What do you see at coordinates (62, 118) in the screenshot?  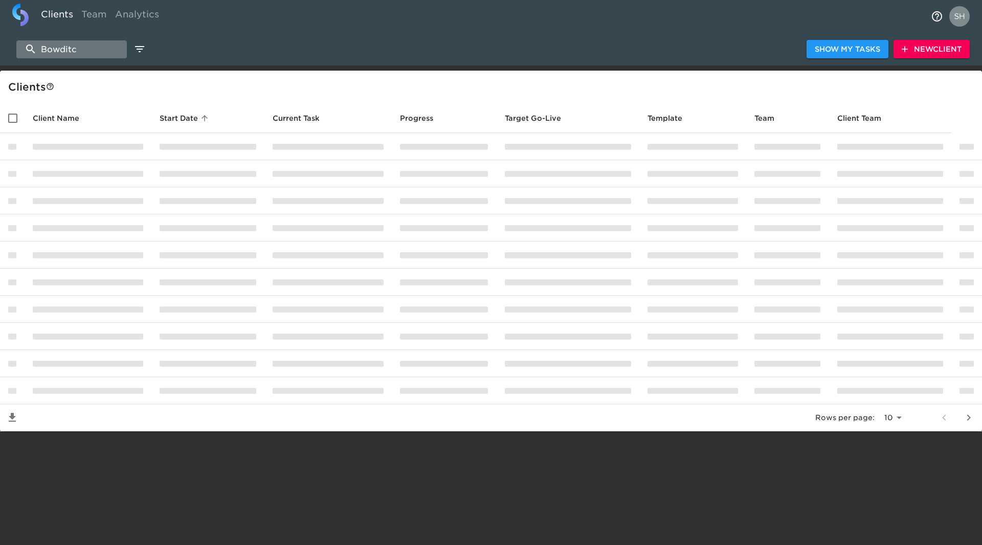 I see `span: Client Name` at bounding box center [62, 118].